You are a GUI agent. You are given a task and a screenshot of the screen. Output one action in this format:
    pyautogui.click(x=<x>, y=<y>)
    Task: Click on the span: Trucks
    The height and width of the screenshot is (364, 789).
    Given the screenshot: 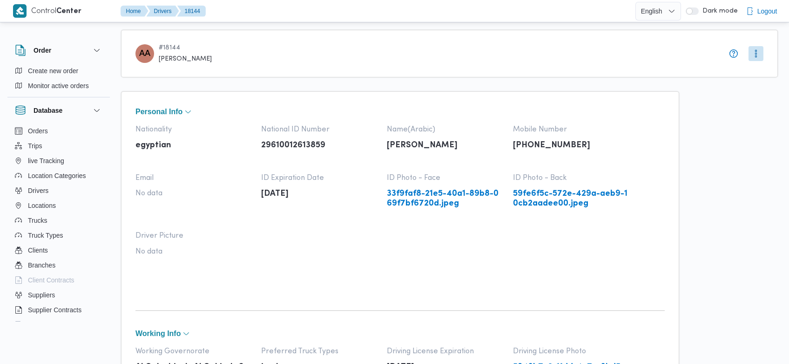 What is the action you would take?
    pyautogui.click(x=37, y=220)
    